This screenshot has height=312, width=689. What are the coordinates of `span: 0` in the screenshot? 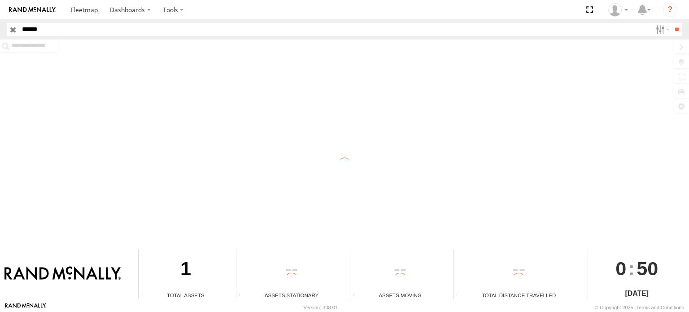 It's located at (621, 268).